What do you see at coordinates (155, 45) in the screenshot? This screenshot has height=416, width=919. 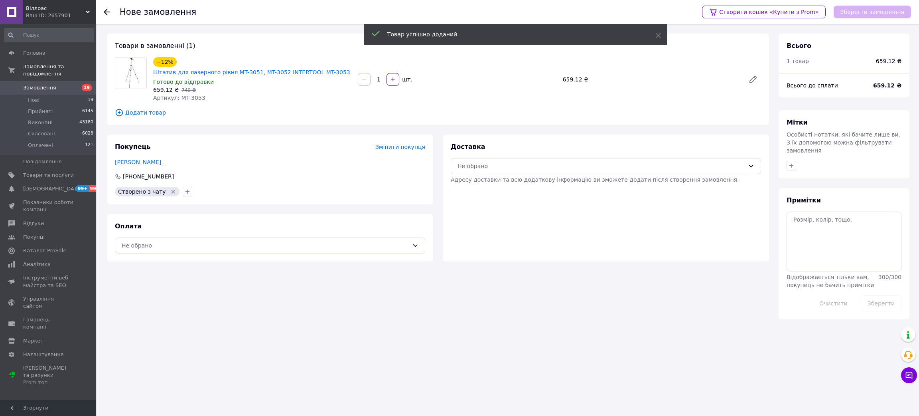 I see `span: Товари в замовленні (1)` at bounding box center [155, 45].